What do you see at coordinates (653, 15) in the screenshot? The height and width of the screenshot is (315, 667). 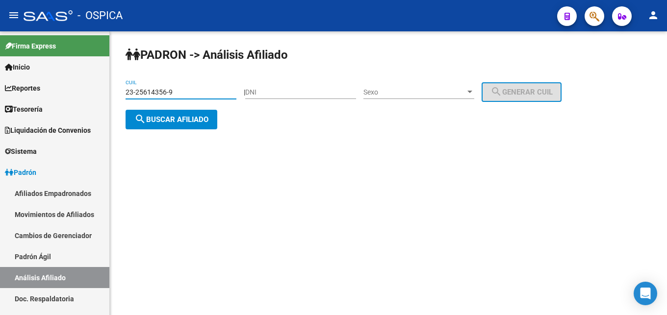 I see `mat-icon: person` at bounding box center [653, 15].